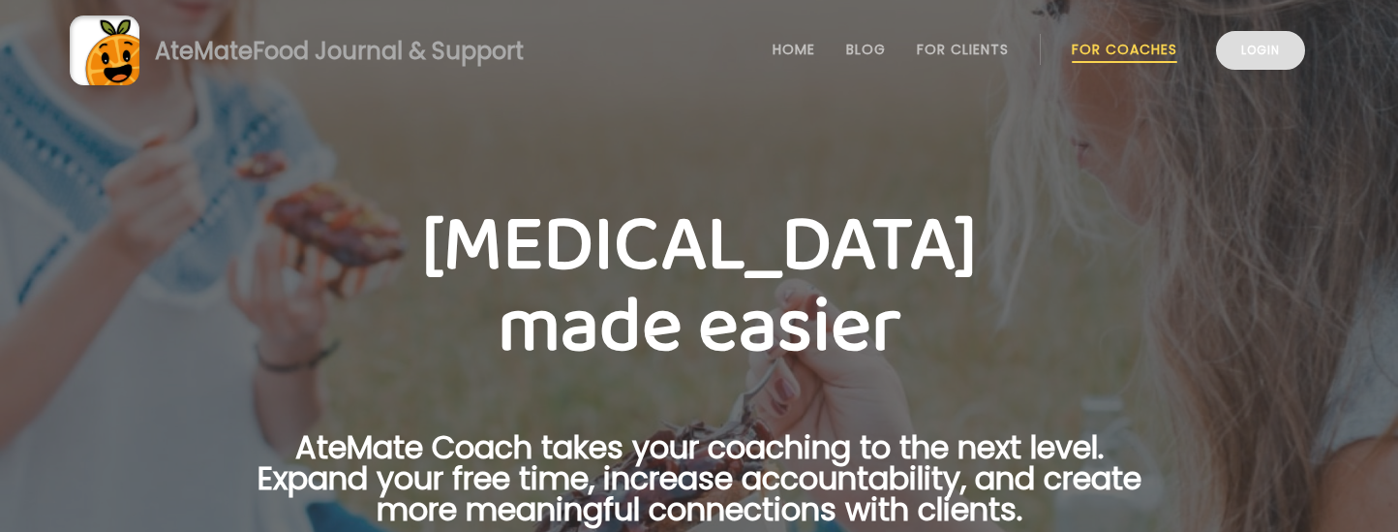 Image resolution: width=1398 pixels, height=532 pixels. Describe the element at coordinates (331, 50) in the screenshot. I see `div: AteMate` at that location.